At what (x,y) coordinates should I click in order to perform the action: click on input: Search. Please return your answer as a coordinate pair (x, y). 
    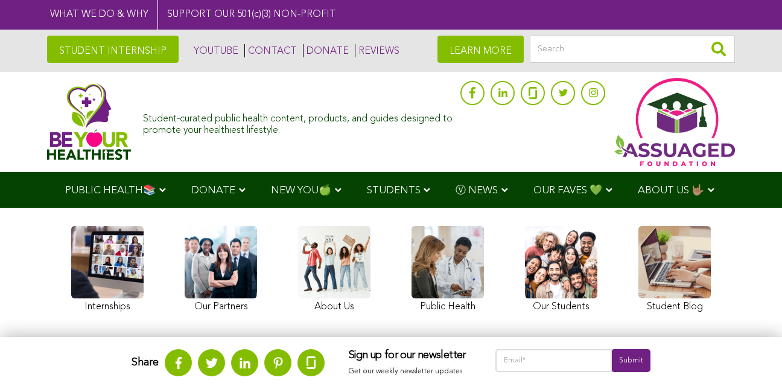
    Looking at the image, I should click on (633, 49).